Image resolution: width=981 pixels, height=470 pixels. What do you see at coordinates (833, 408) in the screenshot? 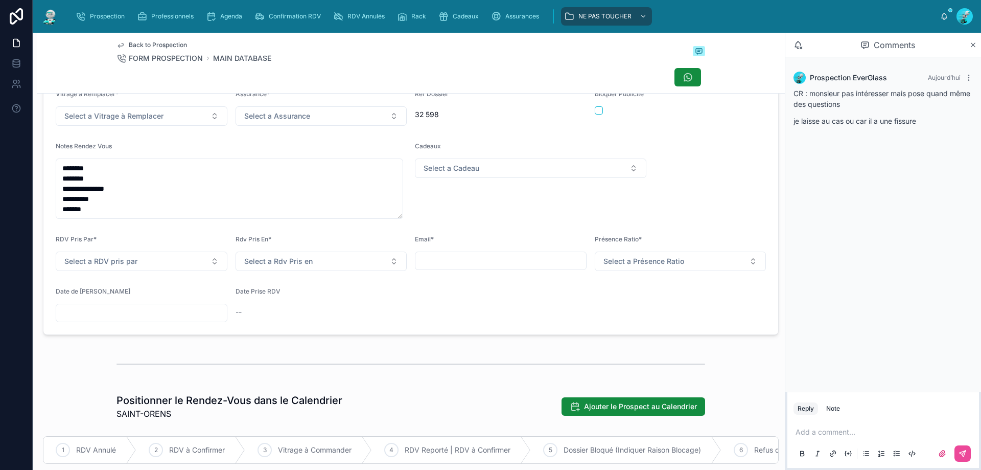
I see `div: Note` at bounding box center [833, 408].